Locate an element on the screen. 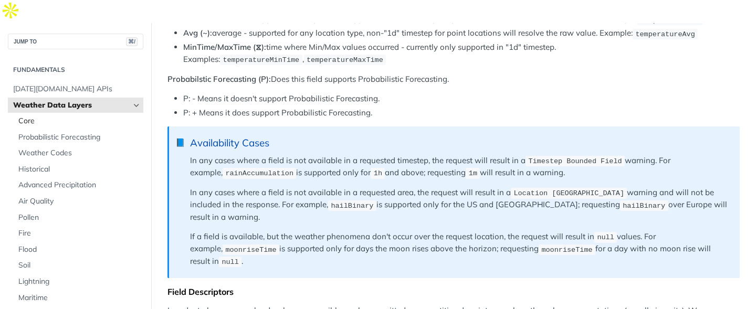 This screenshot has width=756, height=309. span: 1h is located at coordinates (378, 173).